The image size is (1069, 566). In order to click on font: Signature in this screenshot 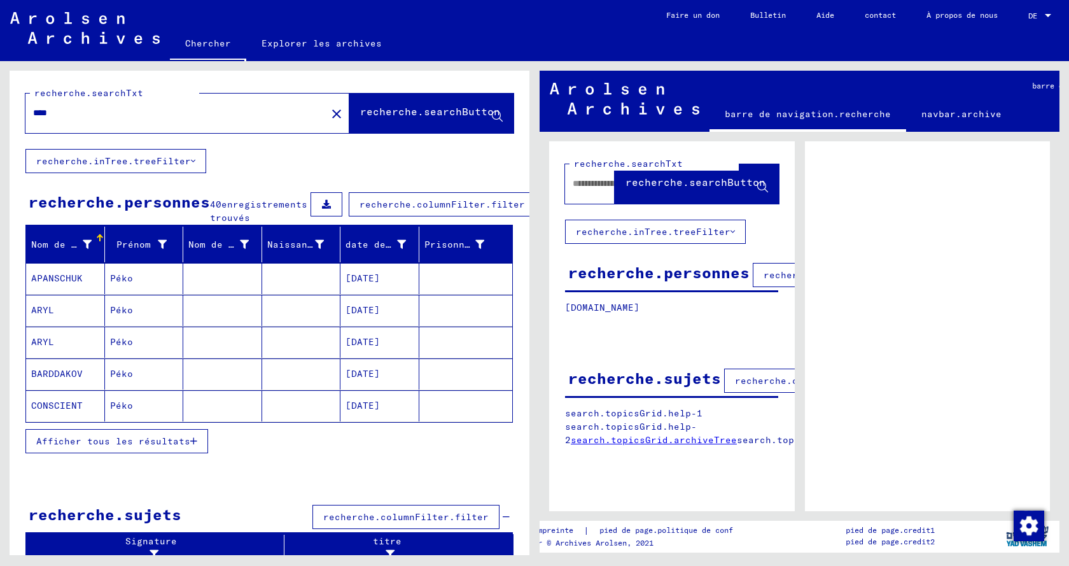, I will do `click(151, 541)`.